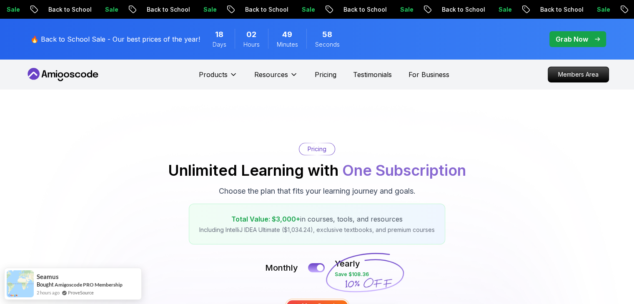 The width and height of the screenshot is (634, 304). I want to click on span: 18 Days, so click(219, 35).